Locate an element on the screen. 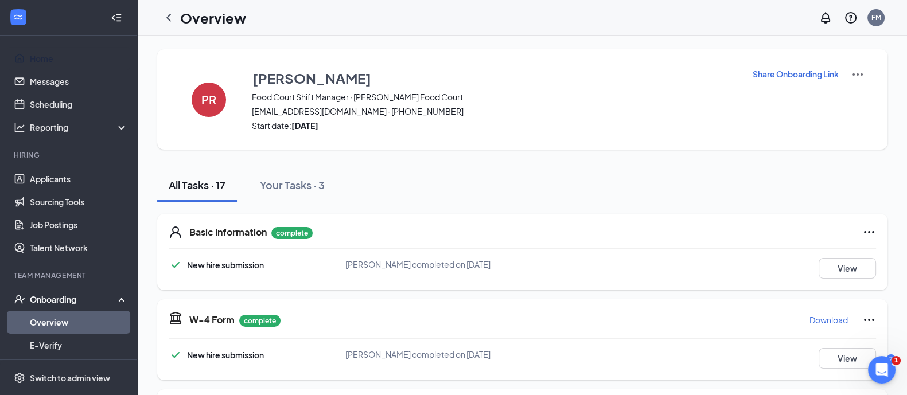  a: Scheduling is located at coordinates (79, 104).